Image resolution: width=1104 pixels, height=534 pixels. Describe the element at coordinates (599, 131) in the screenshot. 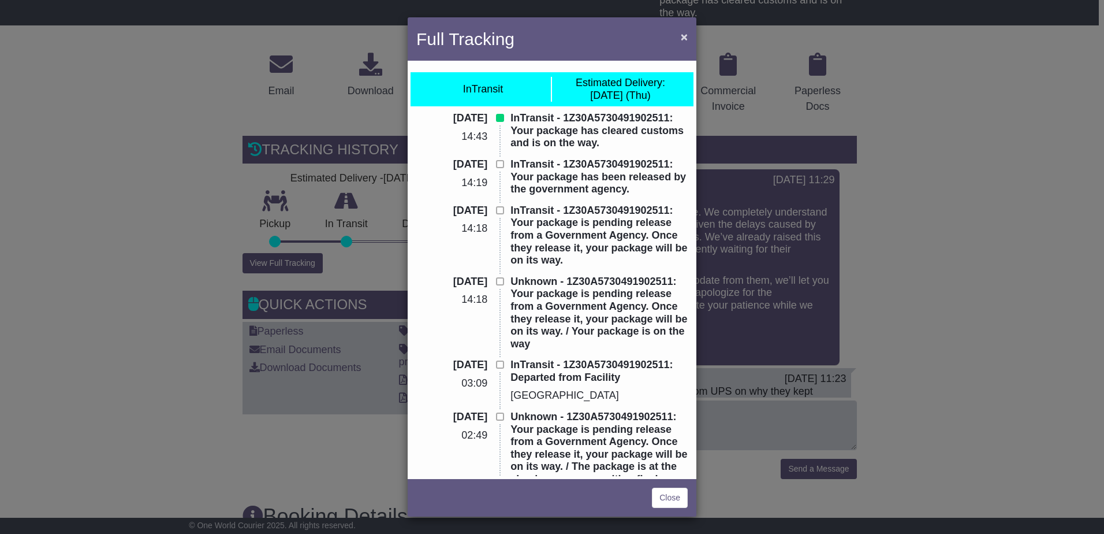

I see `p: InTransit - 1Z30A5730491902511: Your package has cleared customs and is on the way.` at that location.